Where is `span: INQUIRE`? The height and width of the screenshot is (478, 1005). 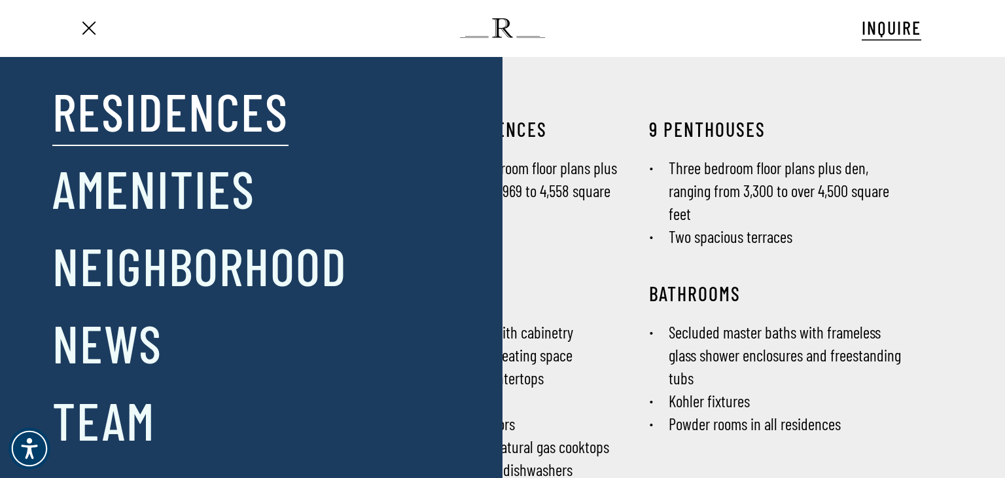
span: INQUIRE is located at coordinates (892, 27).